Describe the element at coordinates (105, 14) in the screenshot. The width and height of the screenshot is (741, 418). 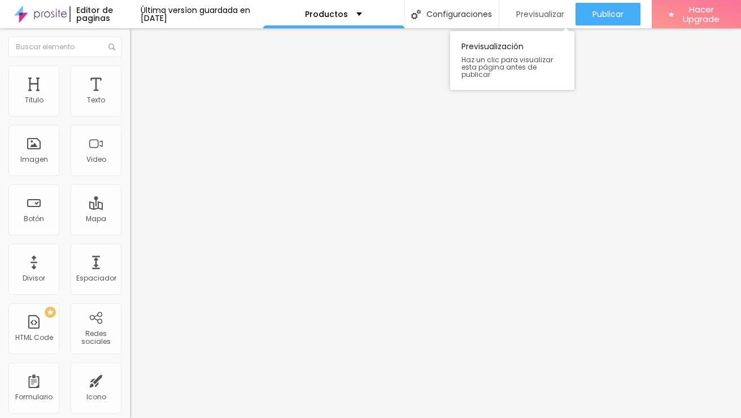
I see `div: Editor de paginas` at that location.